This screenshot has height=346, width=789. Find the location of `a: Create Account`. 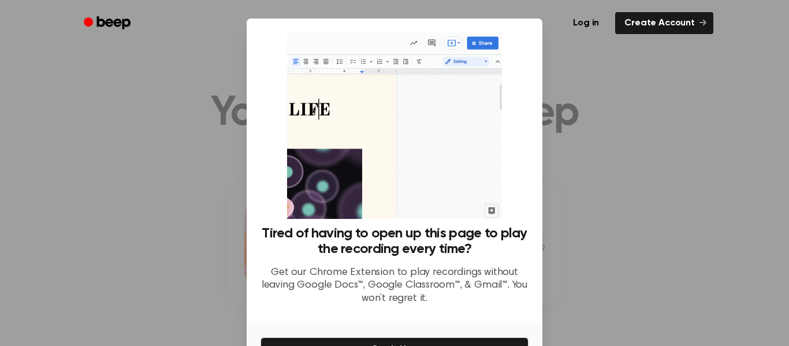

a: Create Account is located at coordinates (665, 23).